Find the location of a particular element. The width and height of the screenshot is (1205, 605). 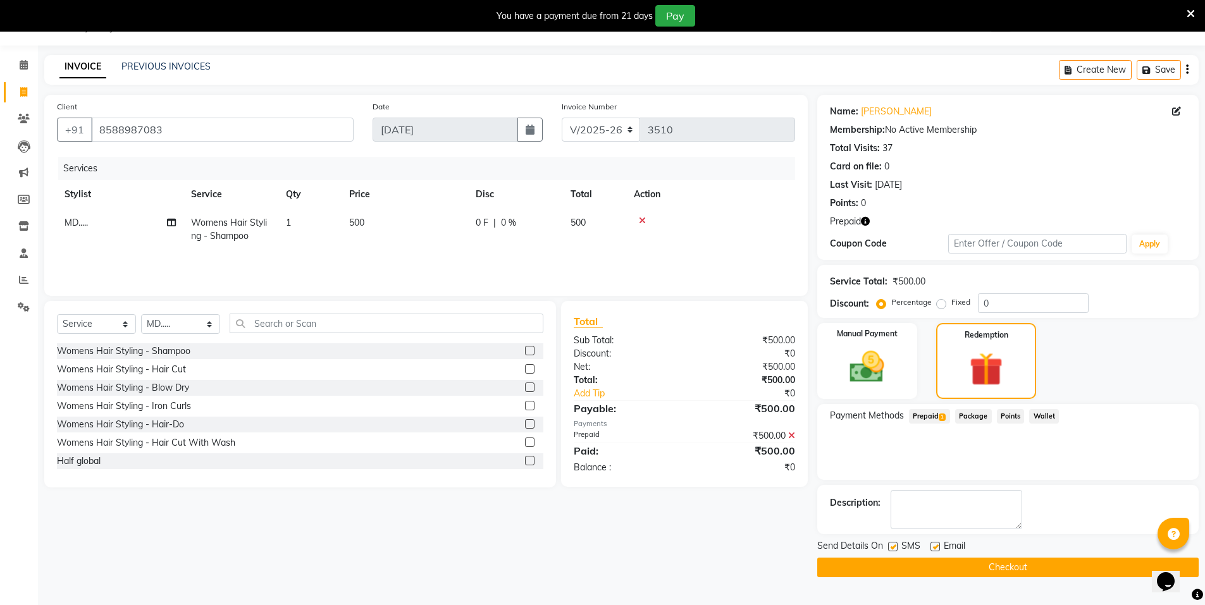

div: Prepaid is located at coordinates (624, 436).